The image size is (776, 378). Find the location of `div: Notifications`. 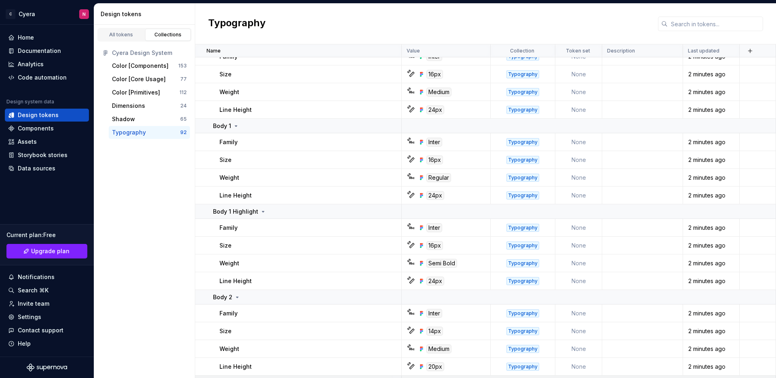

div: Notifications is located at coordinates (36, 277).